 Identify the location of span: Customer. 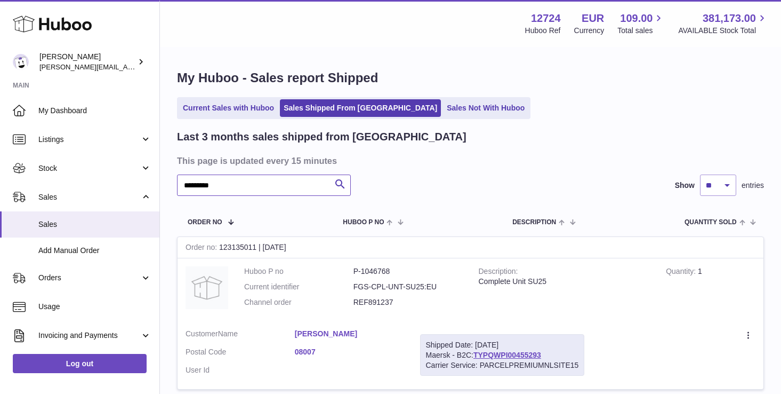
(202, 333).